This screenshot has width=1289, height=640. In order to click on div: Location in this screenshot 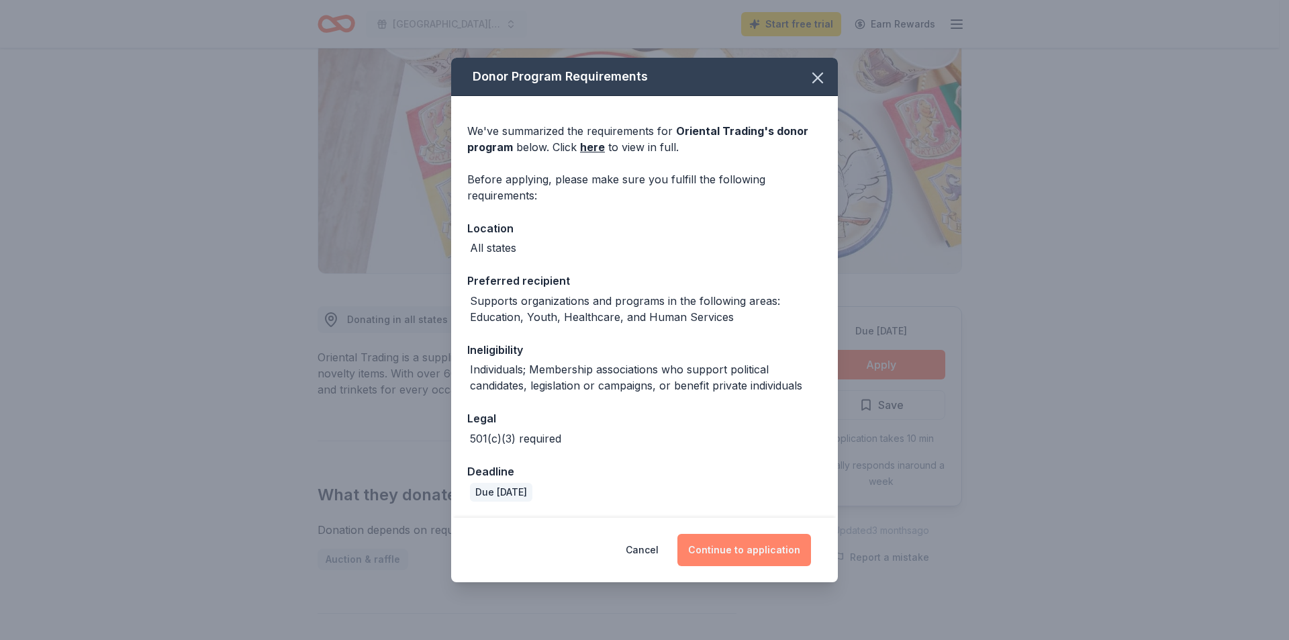, I will do `click(645, 228)`.